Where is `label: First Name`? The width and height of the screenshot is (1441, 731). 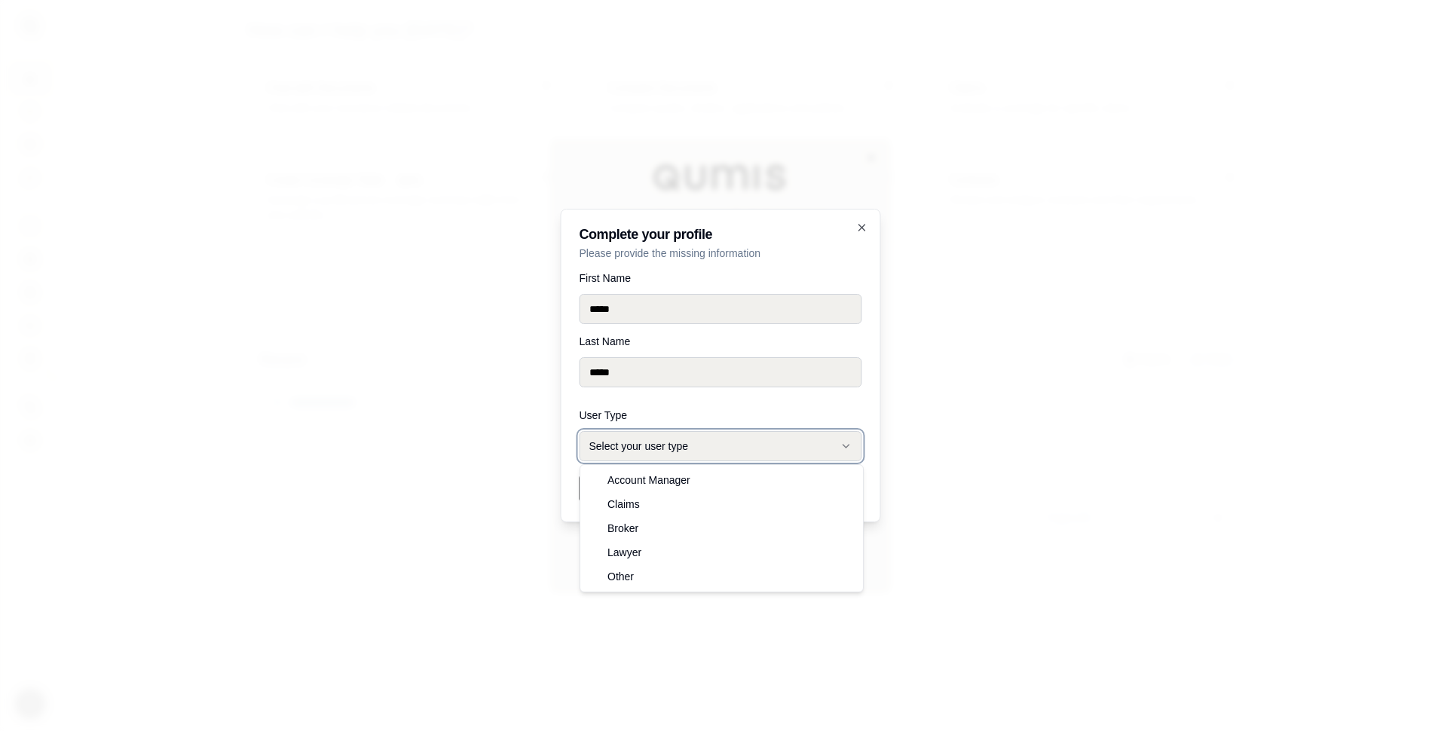
label: First Name is located at coordinates (720, 278).